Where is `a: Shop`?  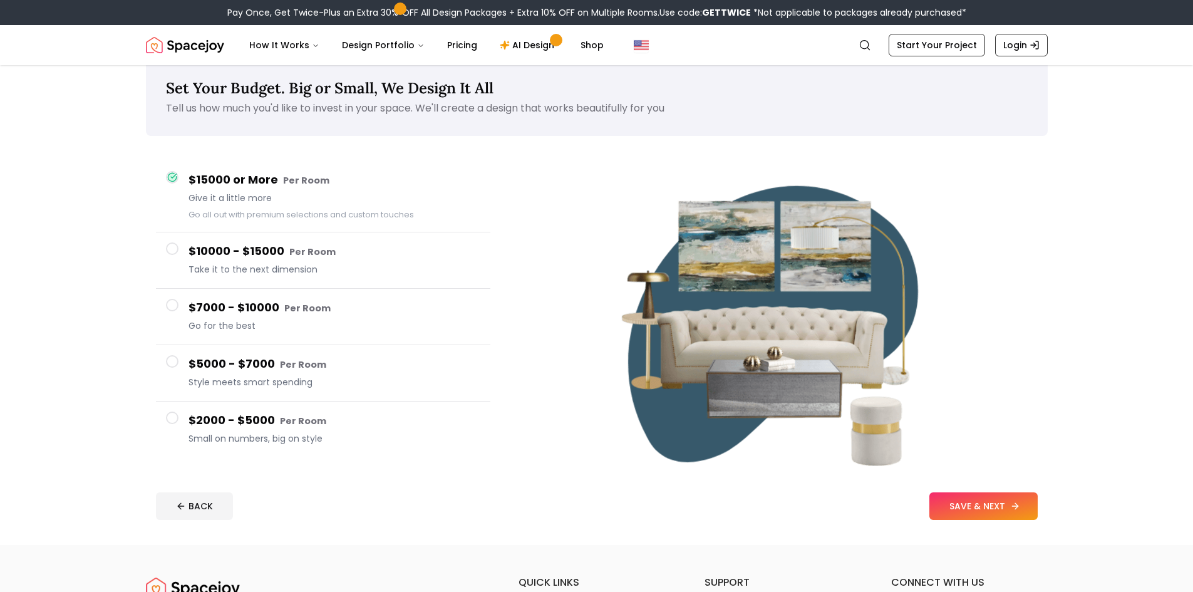 a: Shop is located at coordinates (592, 45).